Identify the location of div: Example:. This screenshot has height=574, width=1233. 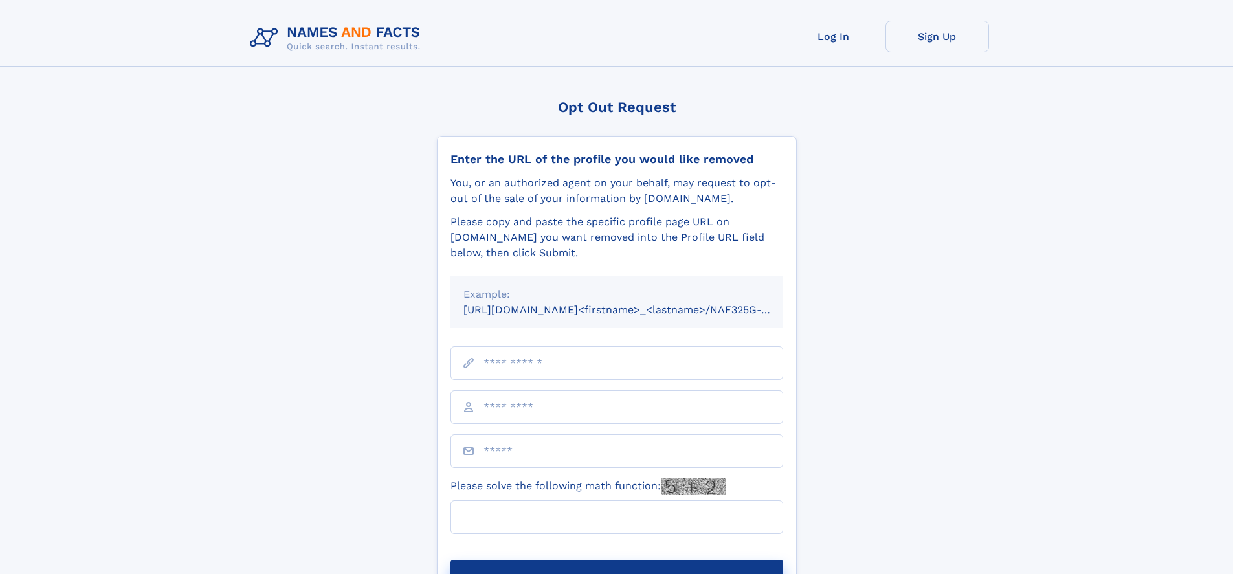
(617, 295).